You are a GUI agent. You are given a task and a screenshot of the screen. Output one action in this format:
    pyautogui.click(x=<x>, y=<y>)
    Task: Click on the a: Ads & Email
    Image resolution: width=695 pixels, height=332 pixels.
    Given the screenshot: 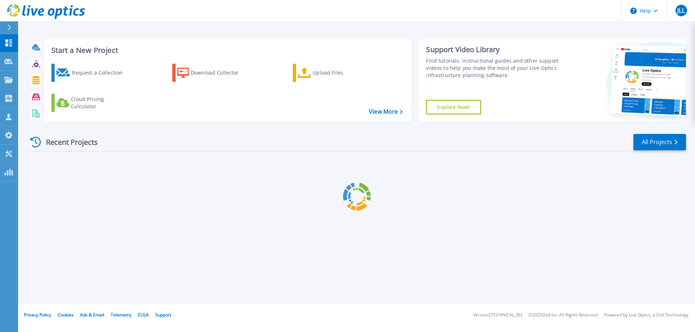 What is the action you would take?
    pyautogui.click(x=92, y=315)
    